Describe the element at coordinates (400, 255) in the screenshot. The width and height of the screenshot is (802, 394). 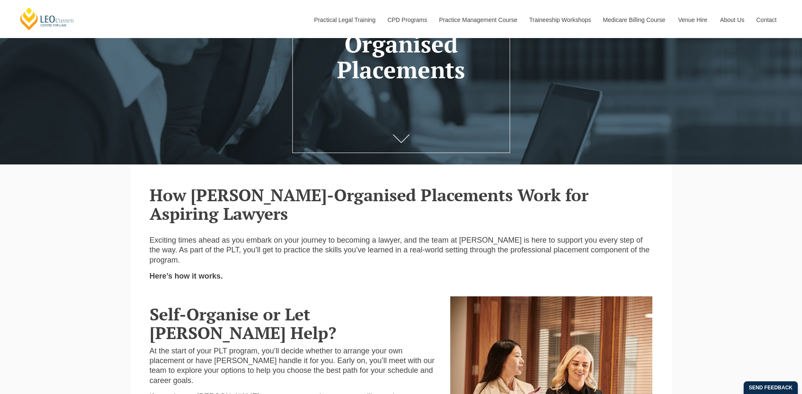
I see `span: As part of the PLT, you’ll get to practice the skills you’ve learned in a real-world setting thro...` at that location.